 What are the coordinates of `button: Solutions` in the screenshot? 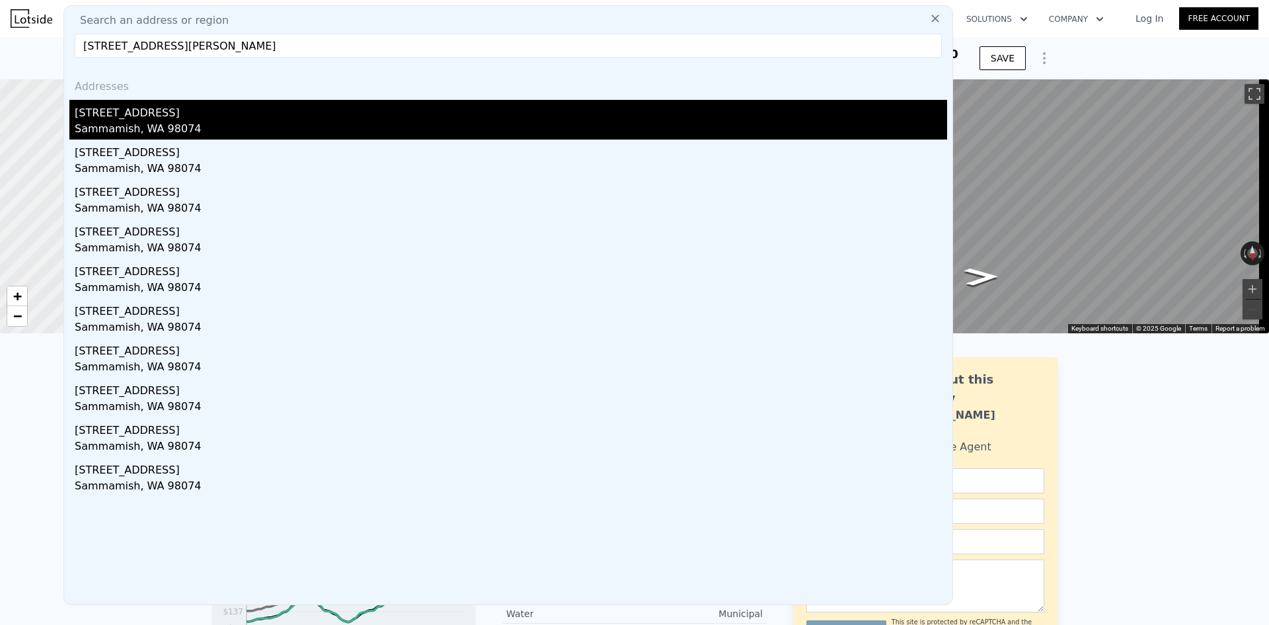 It's located at (997, 19).